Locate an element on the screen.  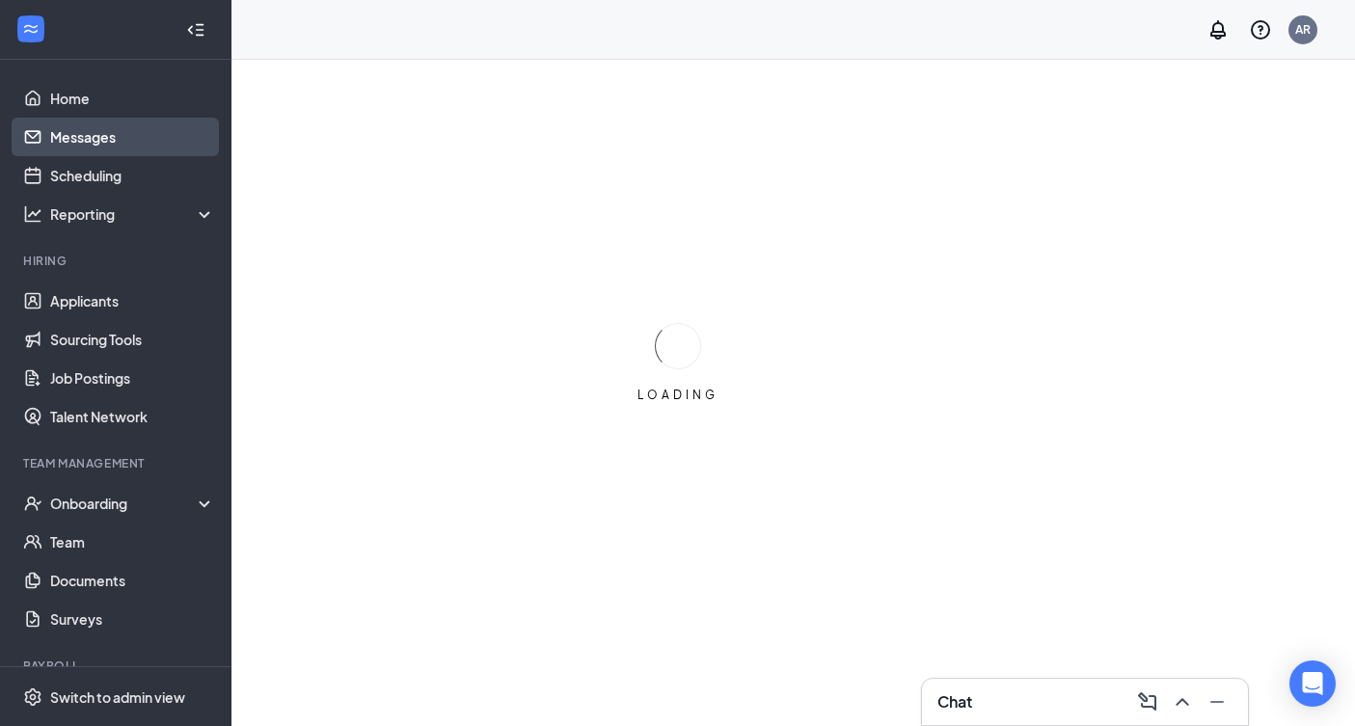
div: Onboarding is located at coordinates (124, 504).